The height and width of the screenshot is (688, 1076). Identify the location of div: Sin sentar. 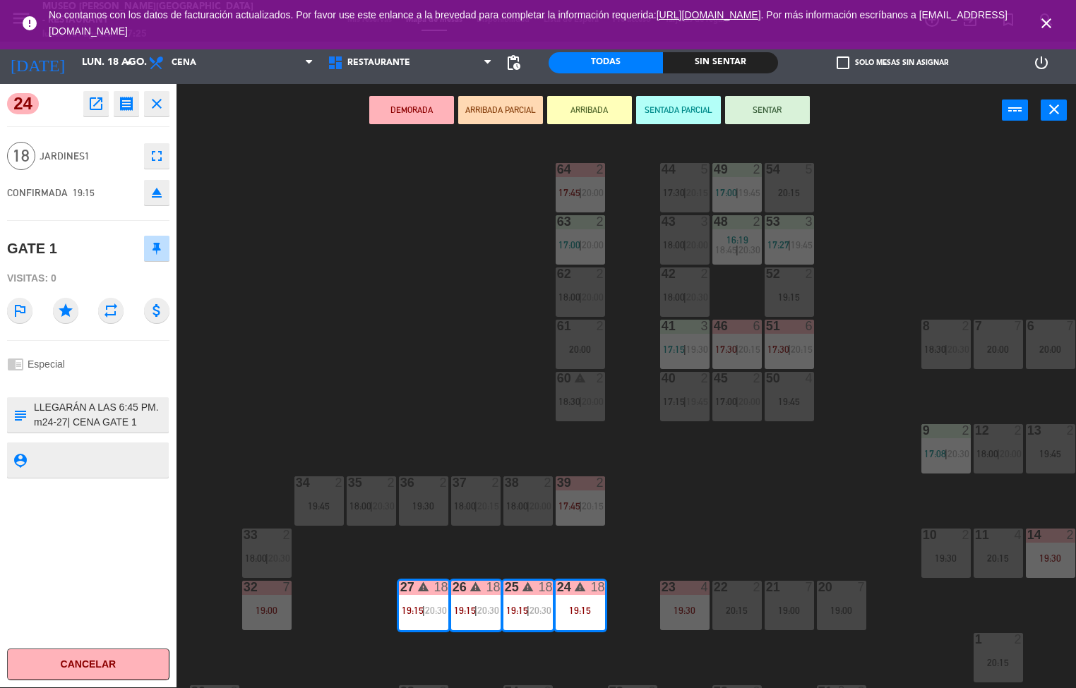
(720, 63).